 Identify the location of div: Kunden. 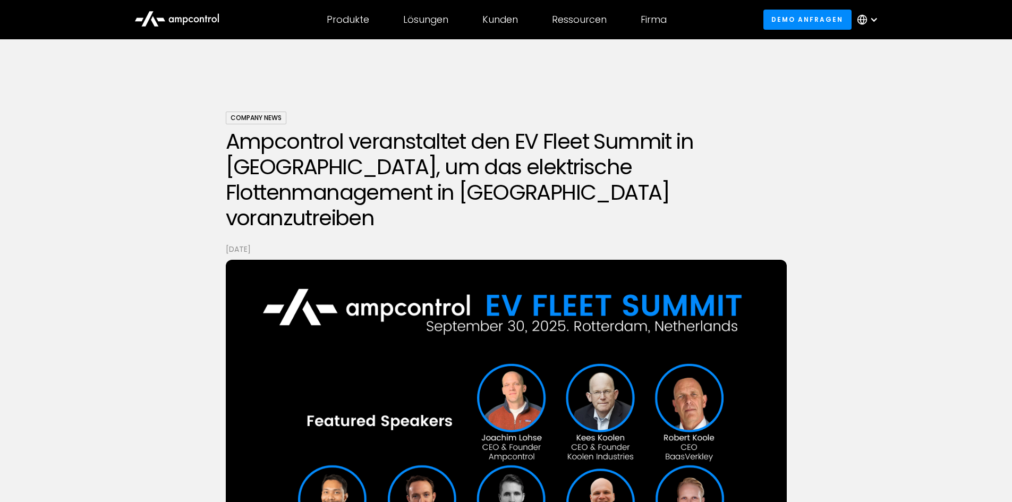
(500, 20).